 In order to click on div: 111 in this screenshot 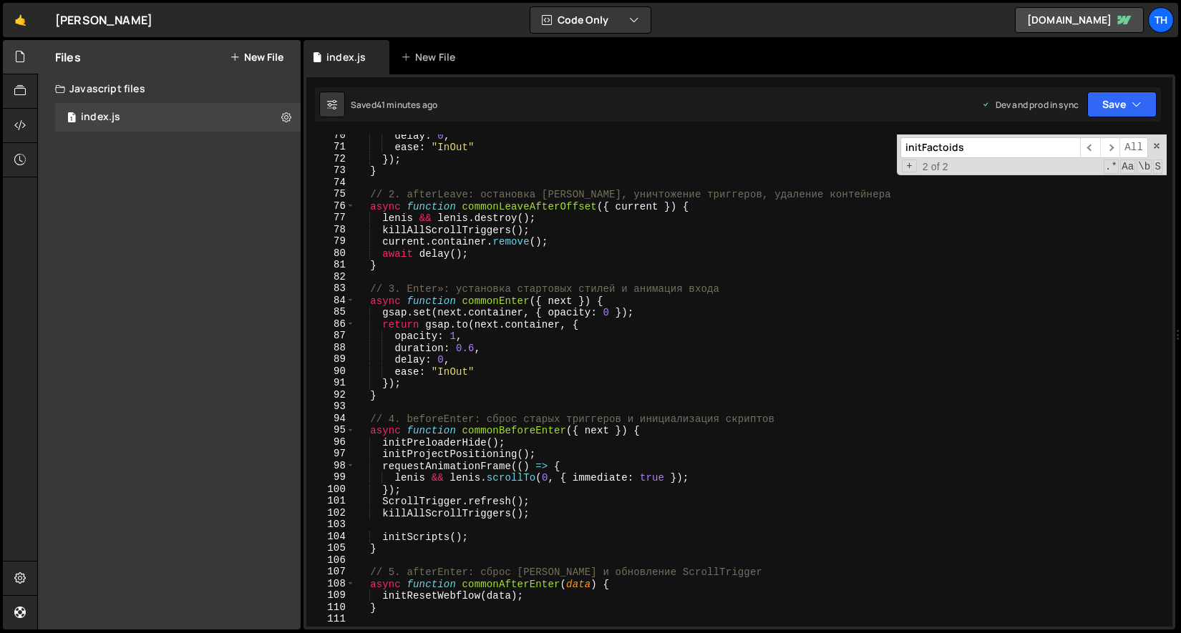, I will do `click(331, 619)`.